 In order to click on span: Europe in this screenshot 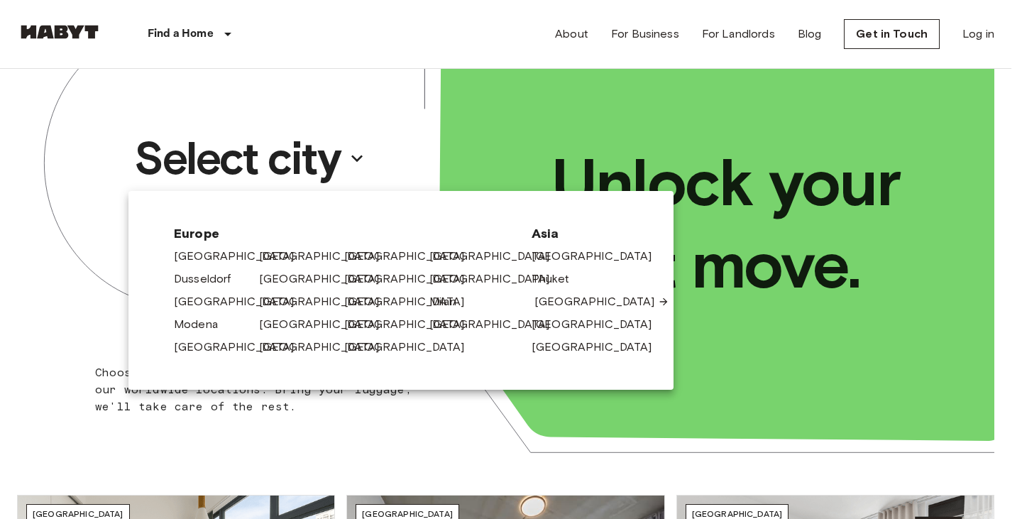, I will do `click(341, 234)`.